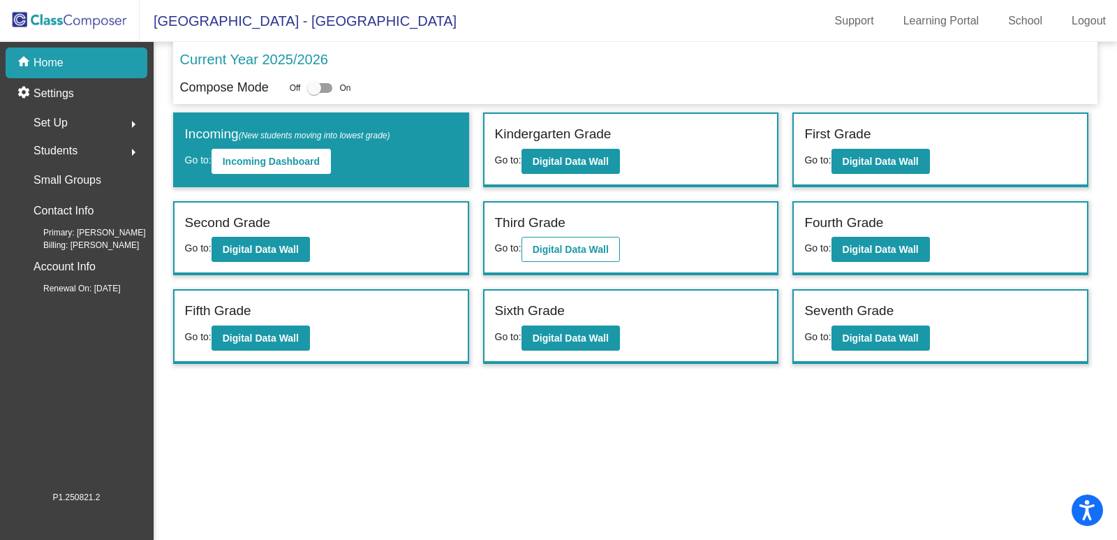 The height and width of the screenshot is (540, 1117). Describe the element at coordinates (48, 63) in the screenshot. I see `p: Home` at that location.